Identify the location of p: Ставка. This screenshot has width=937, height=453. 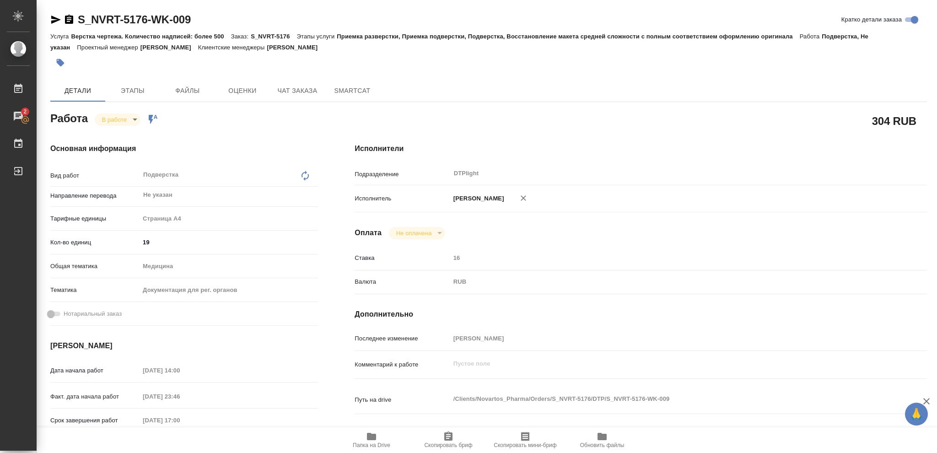
(402, 258).